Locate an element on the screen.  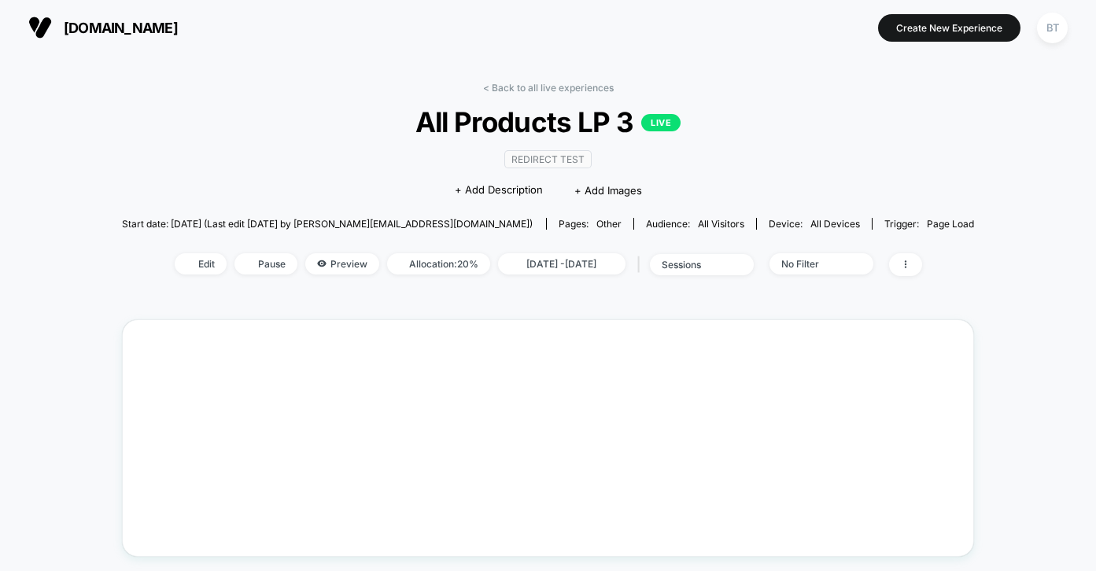
span: + Add Images is located at coordinates (608, 190).